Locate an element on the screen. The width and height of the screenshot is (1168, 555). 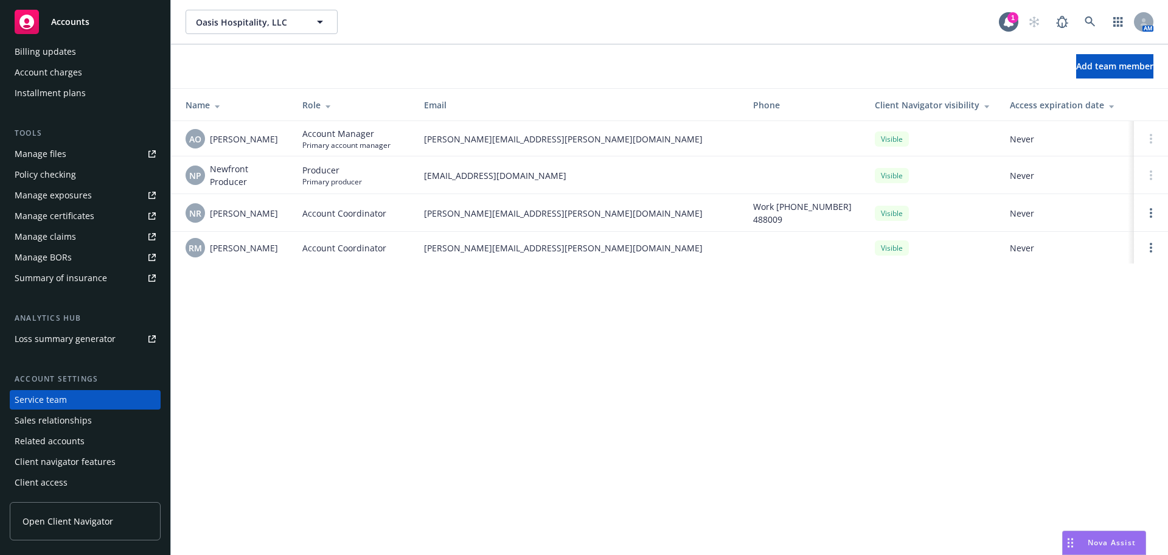
span: Oasis Hospitality, LLC is located at coordinates (248, 22).